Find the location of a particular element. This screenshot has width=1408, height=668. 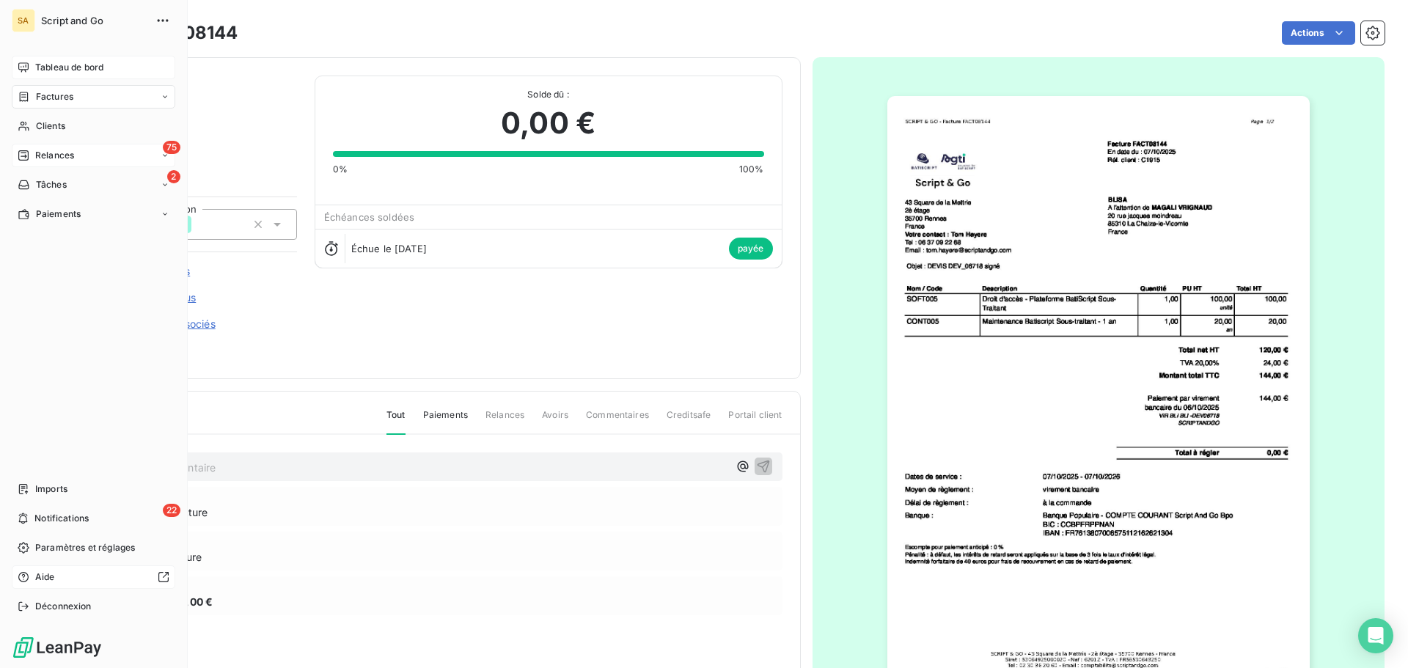

span: Tout is located at coordinates (396, 422).